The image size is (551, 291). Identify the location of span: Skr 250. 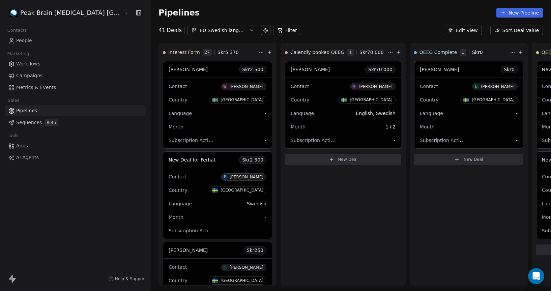
(255, 250).